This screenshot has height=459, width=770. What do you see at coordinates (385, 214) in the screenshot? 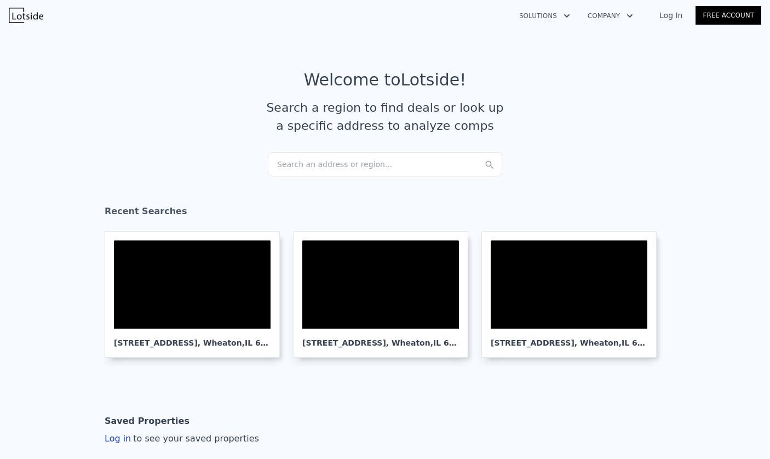
I see `div: Recent Searches` at bounding box center [385, 214].